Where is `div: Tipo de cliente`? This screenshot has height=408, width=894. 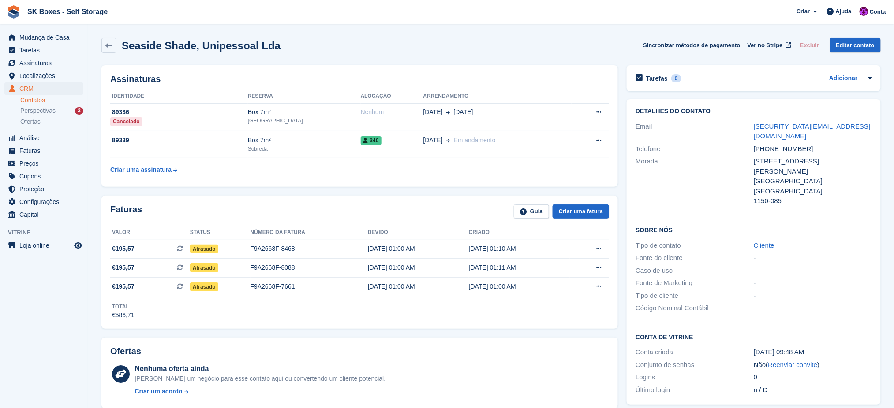 div: Tipo de cliente is located at coordinates (694, 296).